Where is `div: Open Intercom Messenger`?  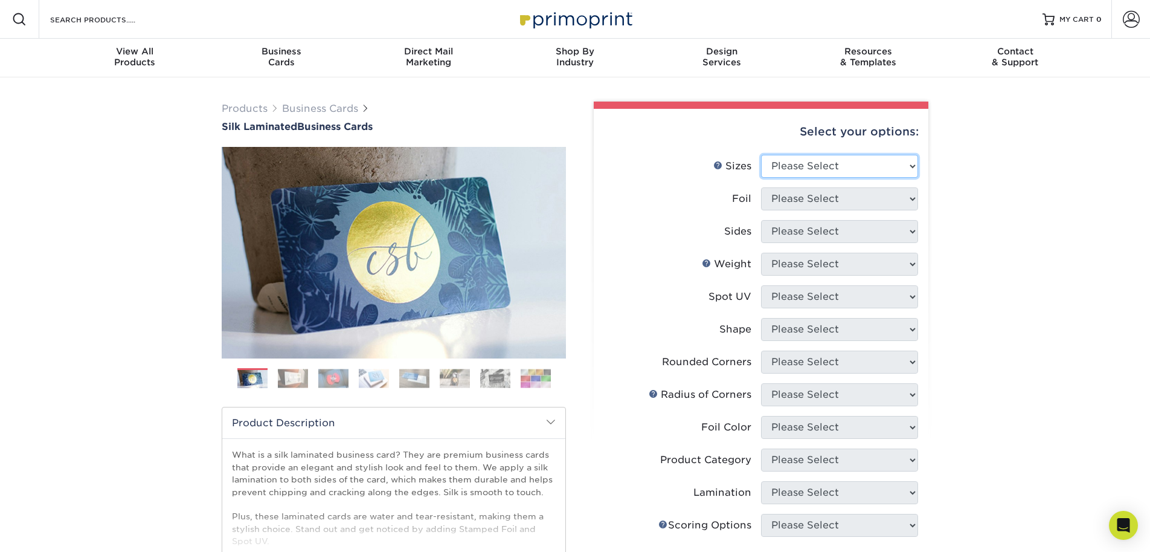
div: Open Intercom Messenger is located at coordinates (1124, 525).